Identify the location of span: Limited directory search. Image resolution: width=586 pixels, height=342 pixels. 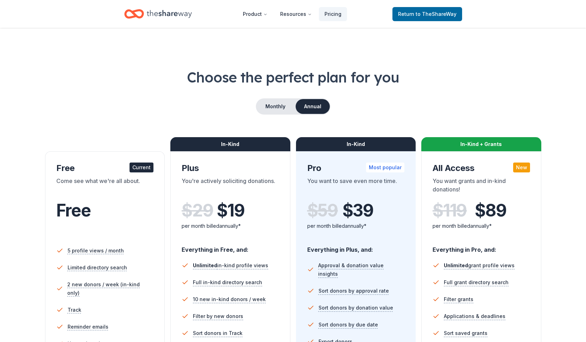
(97, 267).